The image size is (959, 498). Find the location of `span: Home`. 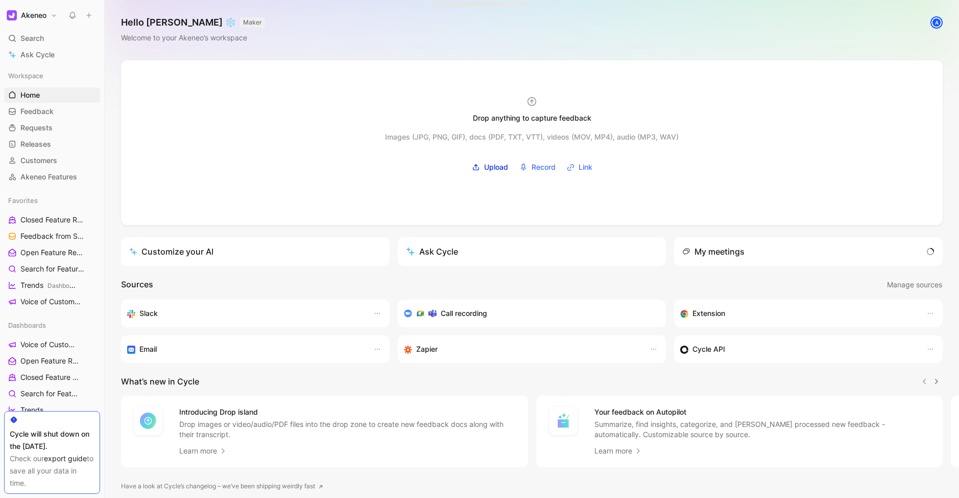

span: Home is located at coordinates (30, 95).